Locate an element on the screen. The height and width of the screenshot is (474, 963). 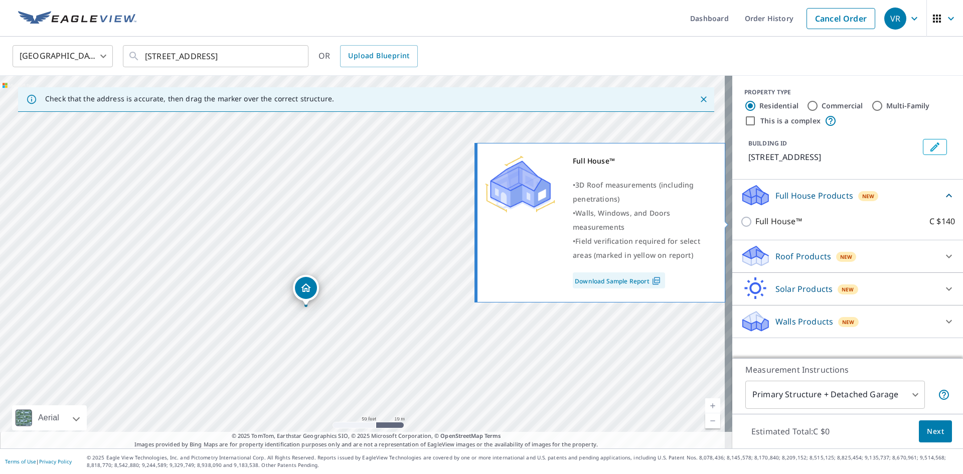
a: Privacy Policy is located at coordinates (55, 462).